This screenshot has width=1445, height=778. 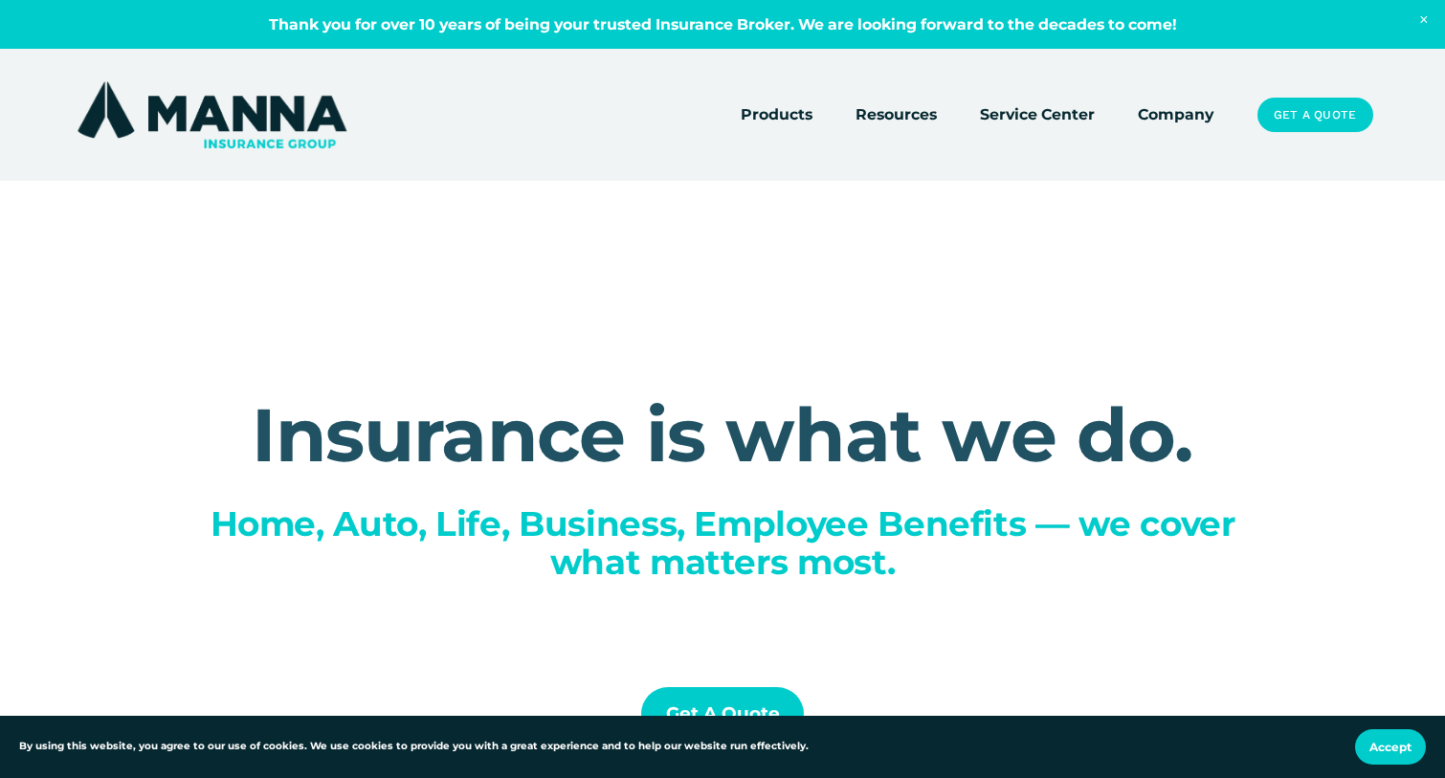 I want to click on p: By using this website, you agree to our use of cookies. We use cookies to provide you with a grea..., so click(x=414, y=747).